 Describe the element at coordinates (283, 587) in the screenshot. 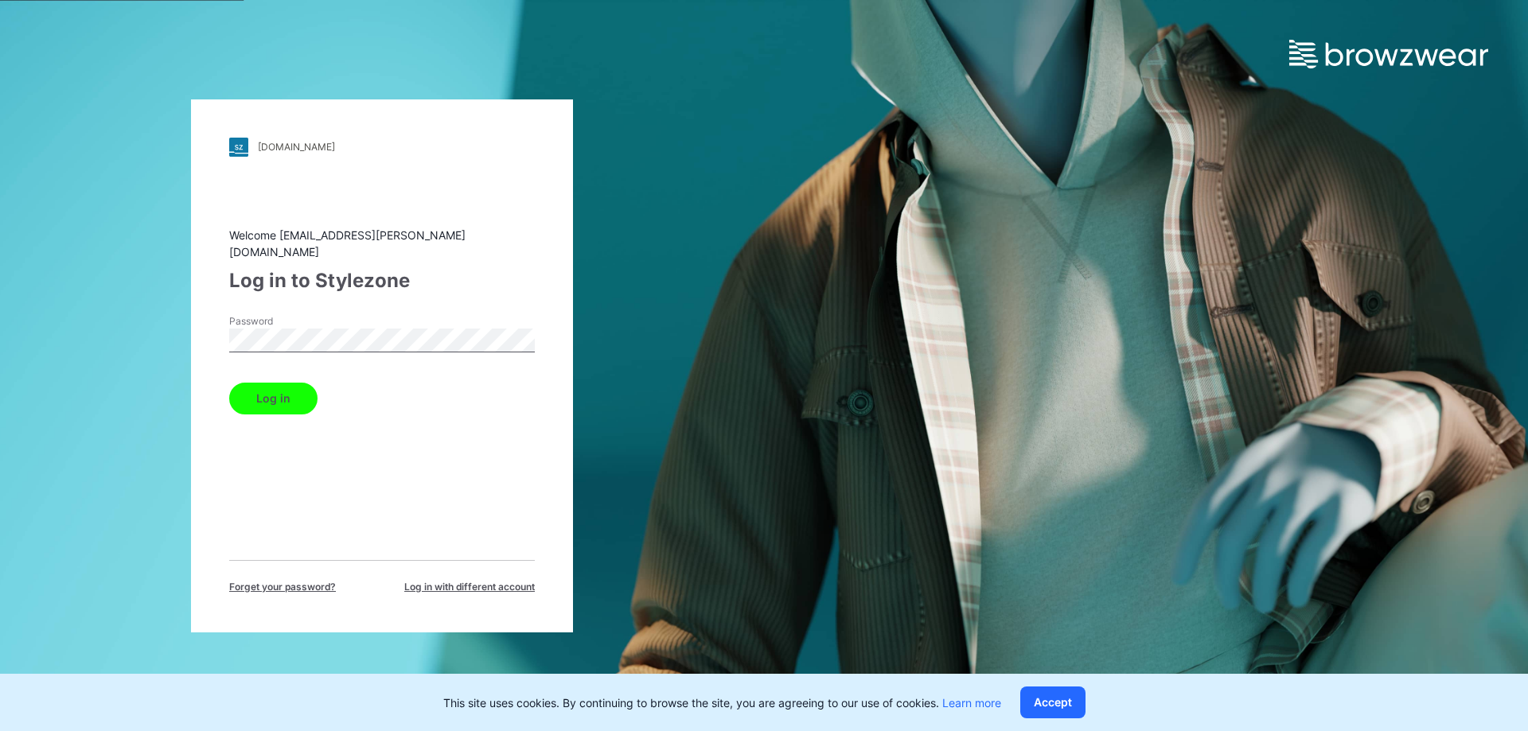

I see `span: Forget your password?` at that location.